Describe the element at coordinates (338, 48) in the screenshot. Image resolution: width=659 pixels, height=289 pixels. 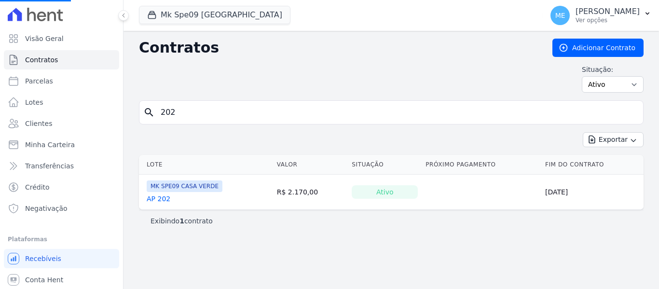
I see `h2: Contratos` at that location.